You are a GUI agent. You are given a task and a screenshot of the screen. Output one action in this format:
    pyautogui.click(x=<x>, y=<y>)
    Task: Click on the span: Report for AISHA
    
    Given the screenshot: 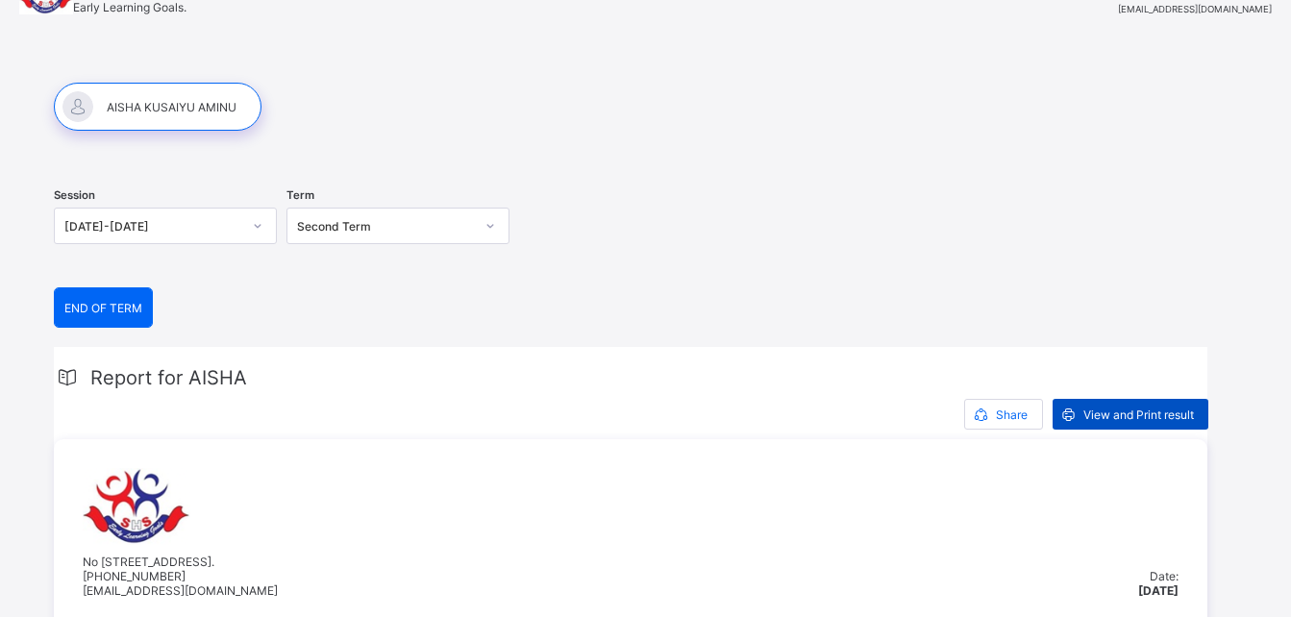 What is the action you would take?
    pyautogui.click(x=168, y=378)
    